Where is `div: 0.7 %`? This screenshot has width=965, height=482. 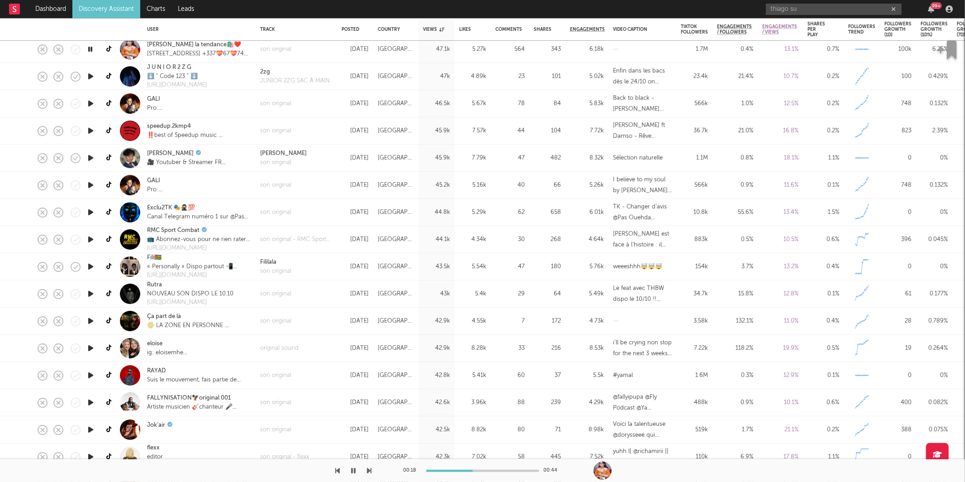 div: 0.7 % is located at coordinates (824, 49).